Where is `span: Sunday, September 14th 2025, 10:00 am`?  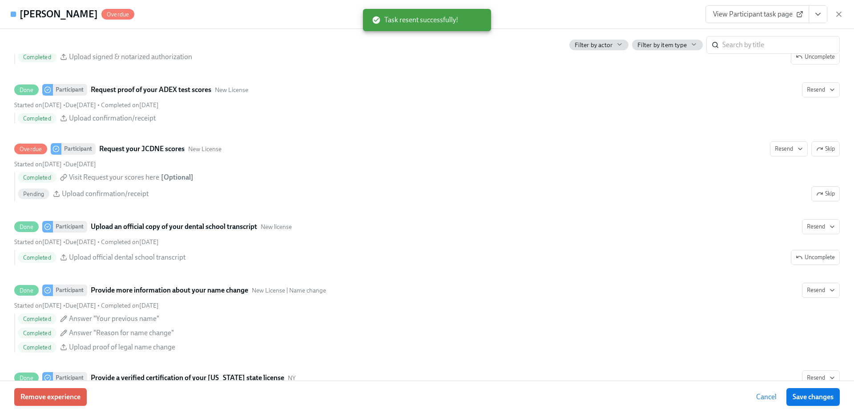 span: Sunday, September 14th 2025, 10:00 am is located at coordinates (81, 242).